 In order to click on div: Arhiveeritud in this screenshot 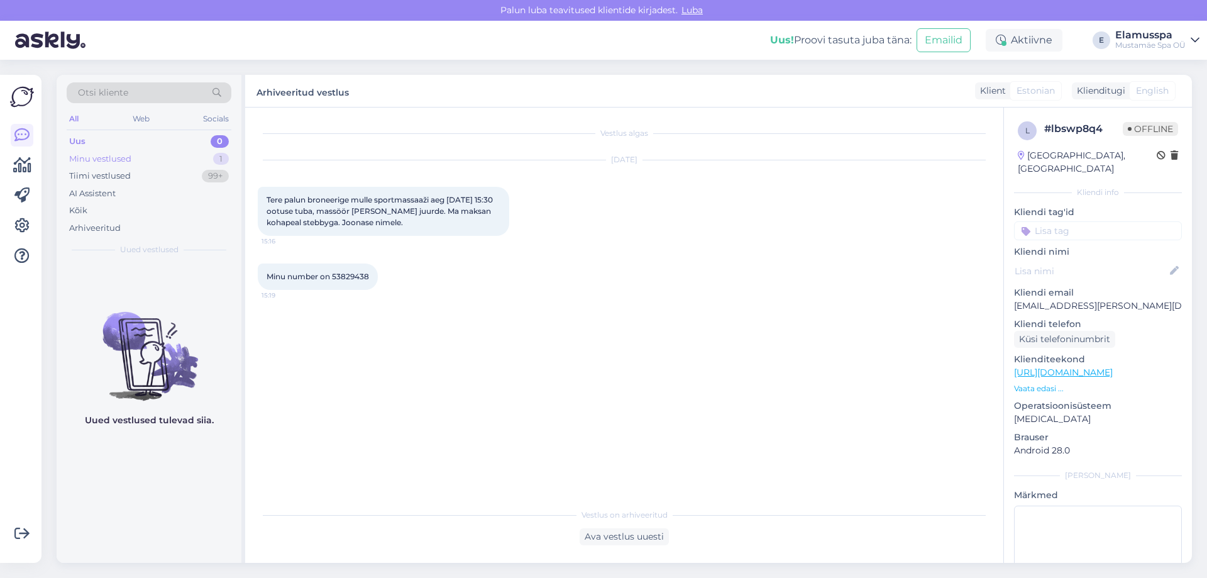, I will do `click(95, 228)`.